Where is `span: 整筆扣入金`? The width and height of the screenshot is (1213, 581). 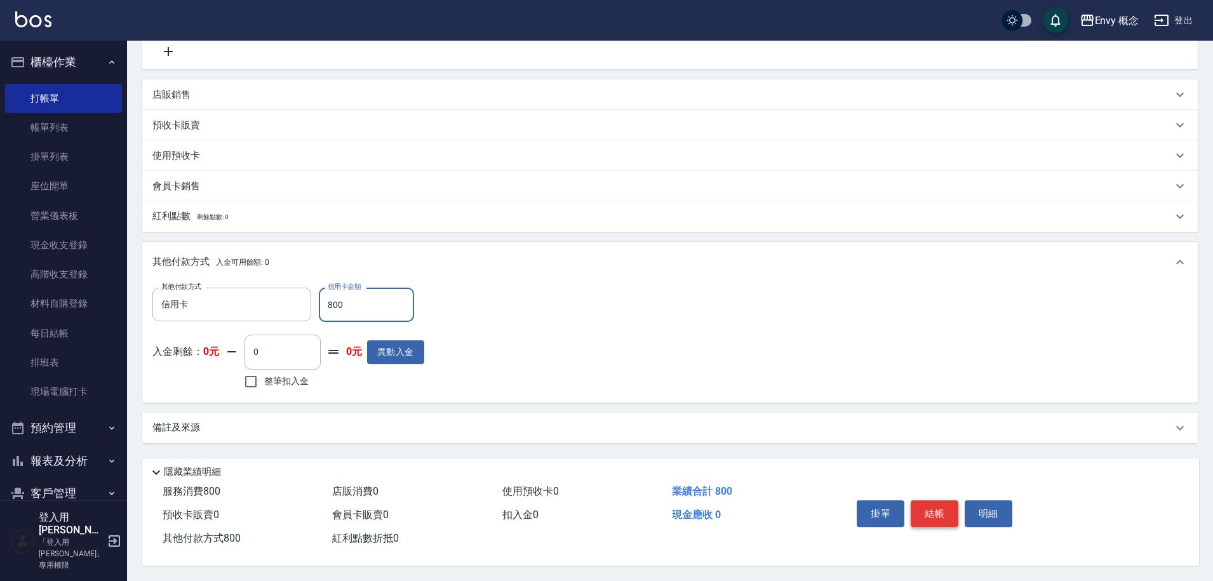 span: 整筆扣入金 is located at coordinates (286, 381).